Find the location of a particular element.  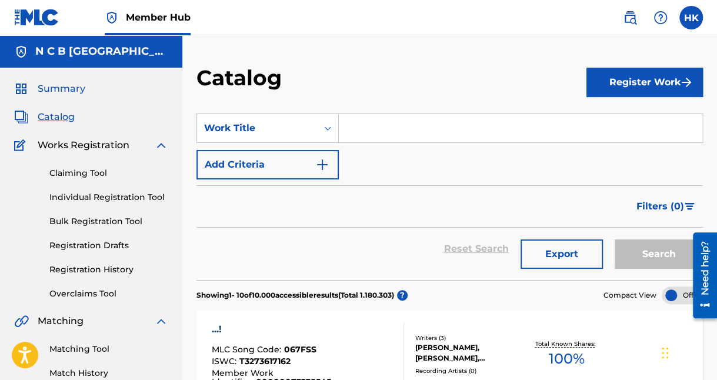

div: Træk is located at coordinates (665, 353).